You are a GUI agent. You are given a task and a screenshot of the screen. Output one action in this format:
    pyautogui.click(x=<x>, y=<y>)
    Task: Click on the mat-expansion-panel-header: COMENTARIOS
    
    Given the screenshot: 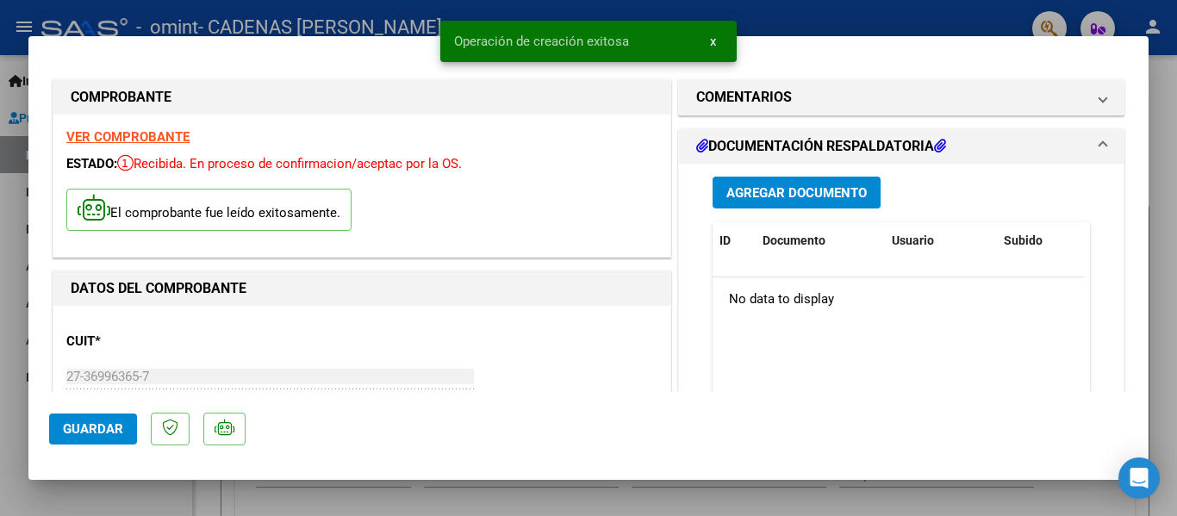 What is the action you would take?
    pyautogui.click(x=901, y=97)
    